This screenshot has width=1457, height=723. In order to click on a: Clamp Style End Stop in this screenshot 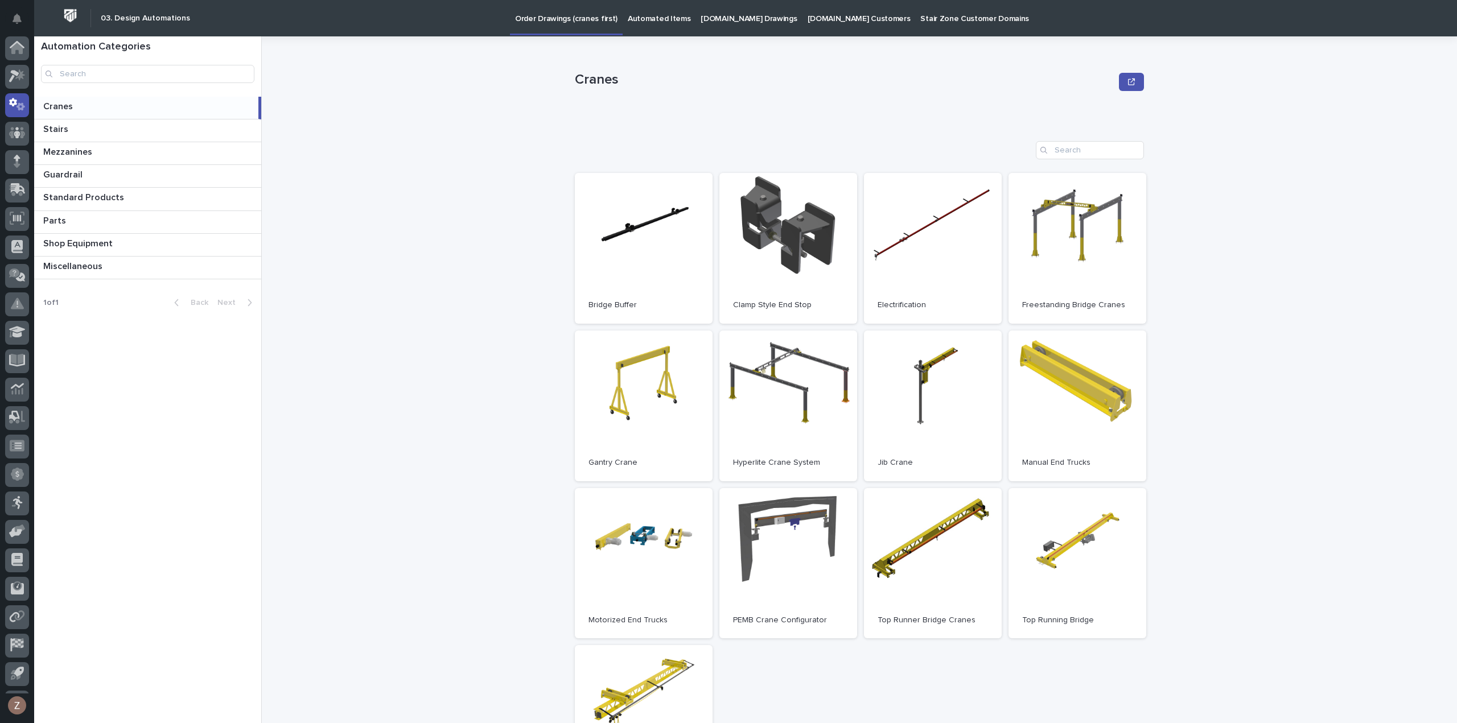, I will do `click(788, 248)`.